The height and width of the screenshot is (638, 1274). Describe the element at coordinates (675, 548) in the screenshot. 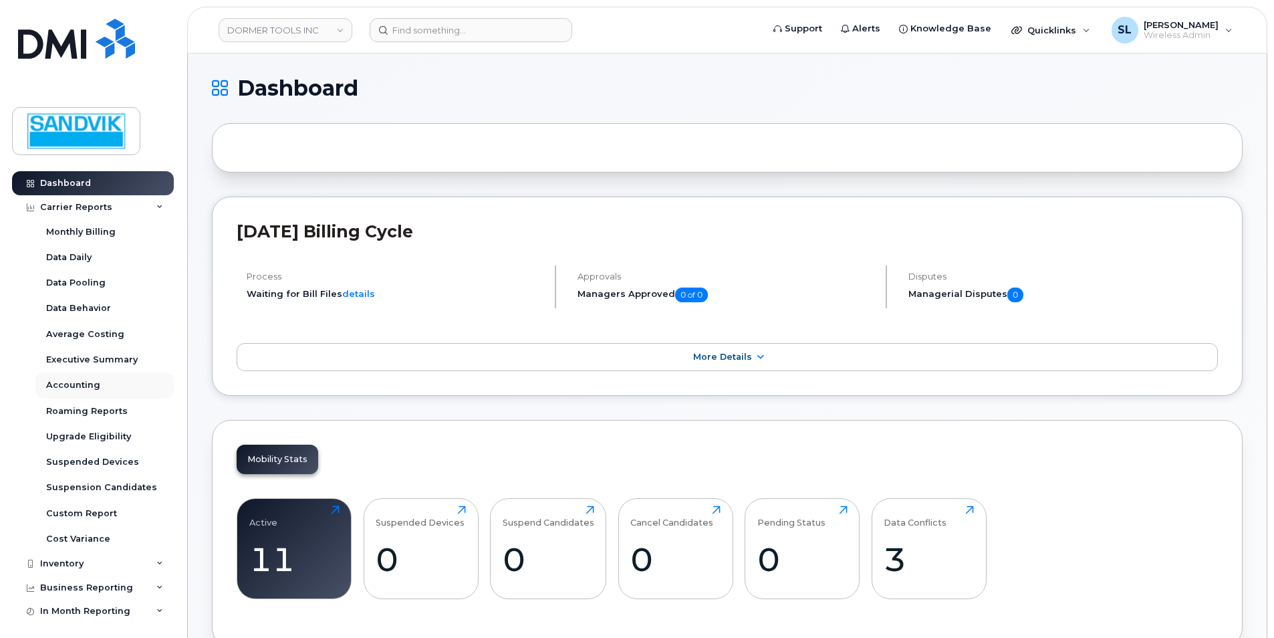

I see `a: Cancel Candidates0` at that location.